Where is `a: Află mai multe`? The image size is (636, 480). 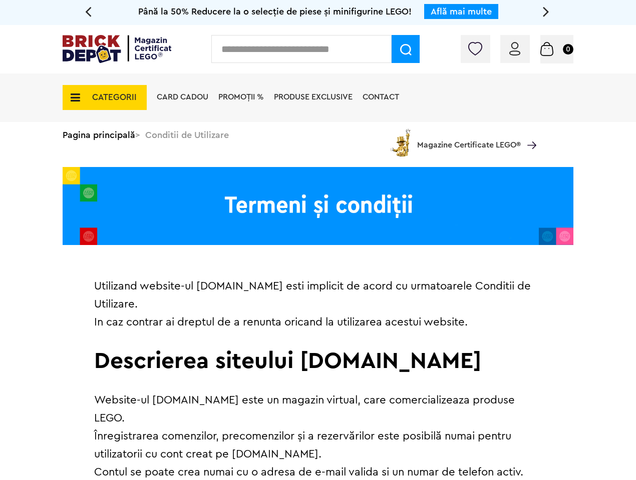 a: Află mai multe is located at coordinates (461, 12).